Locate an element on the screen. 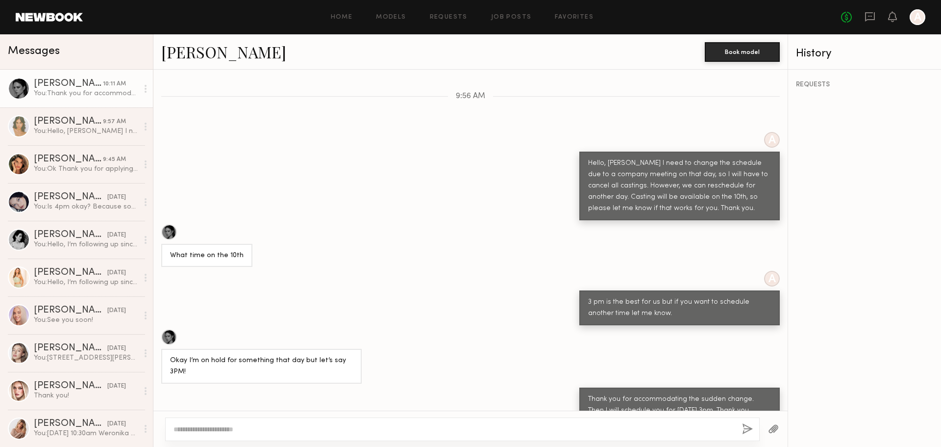 The width and height of the screenshot is (941, 447). div: 3 pm is the best for us but if you want to schedule another time let me know. is located at coordinates (680, 308).